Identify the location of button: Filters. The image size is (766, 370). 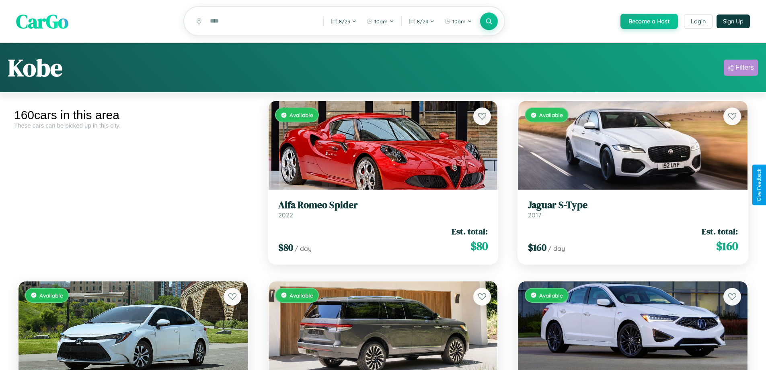
(741, 68).